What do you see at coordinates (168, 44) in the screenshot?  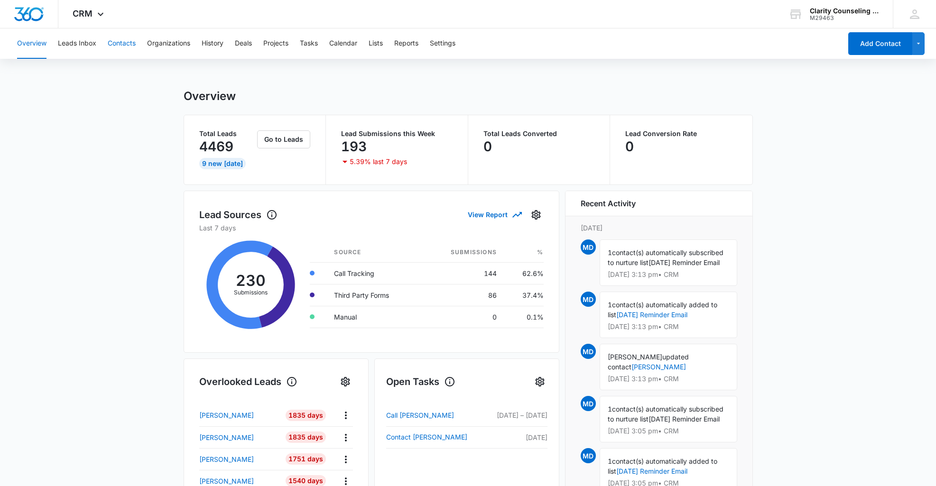 I see `button: Organizations` at bounding box center [168, 44].